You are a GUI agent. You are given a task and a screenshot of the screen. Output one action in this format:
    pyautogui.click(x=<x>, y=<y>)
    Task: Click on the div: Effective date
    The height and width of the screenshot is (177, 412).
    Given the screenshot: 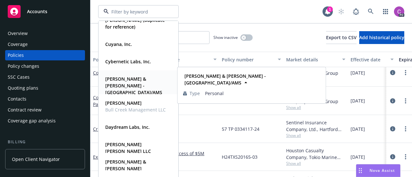 What is the action you would take?
    pyautogui.click(x=368, y=59)
    